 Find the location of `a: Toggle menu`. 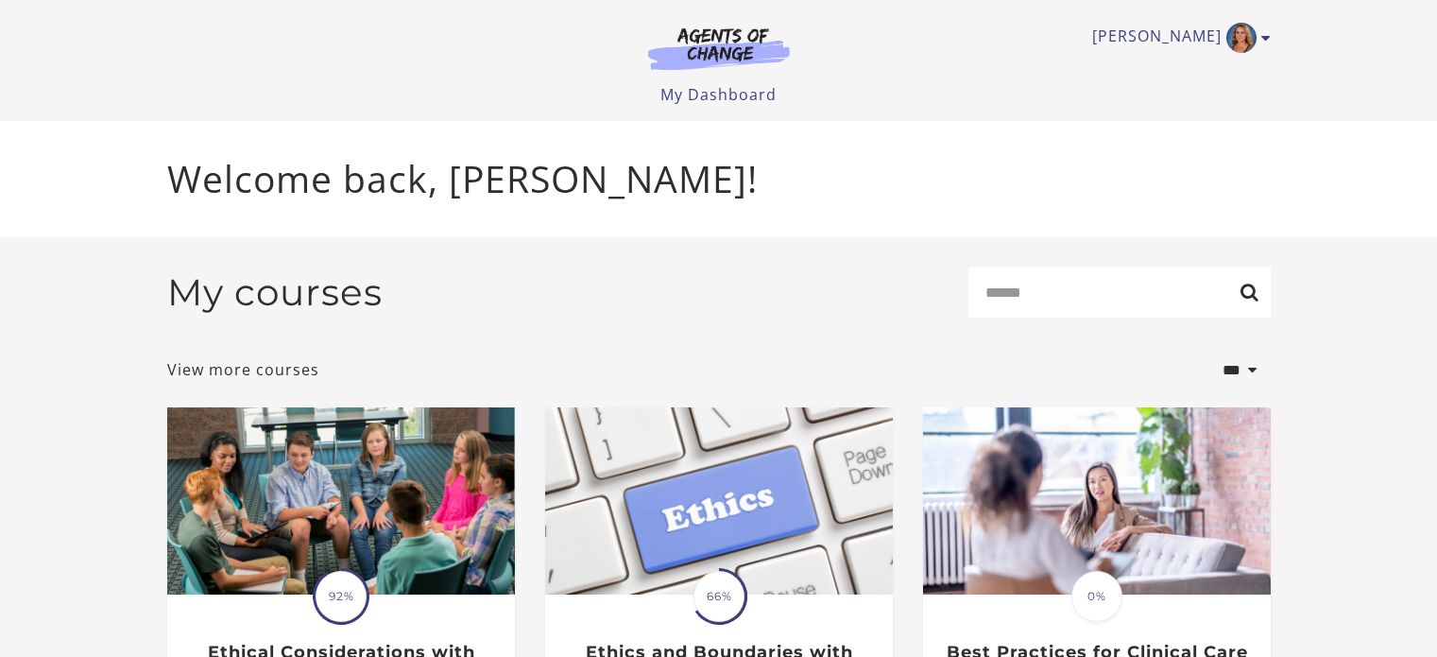

a: Toggle menu is located at coordinates (1176, 38).